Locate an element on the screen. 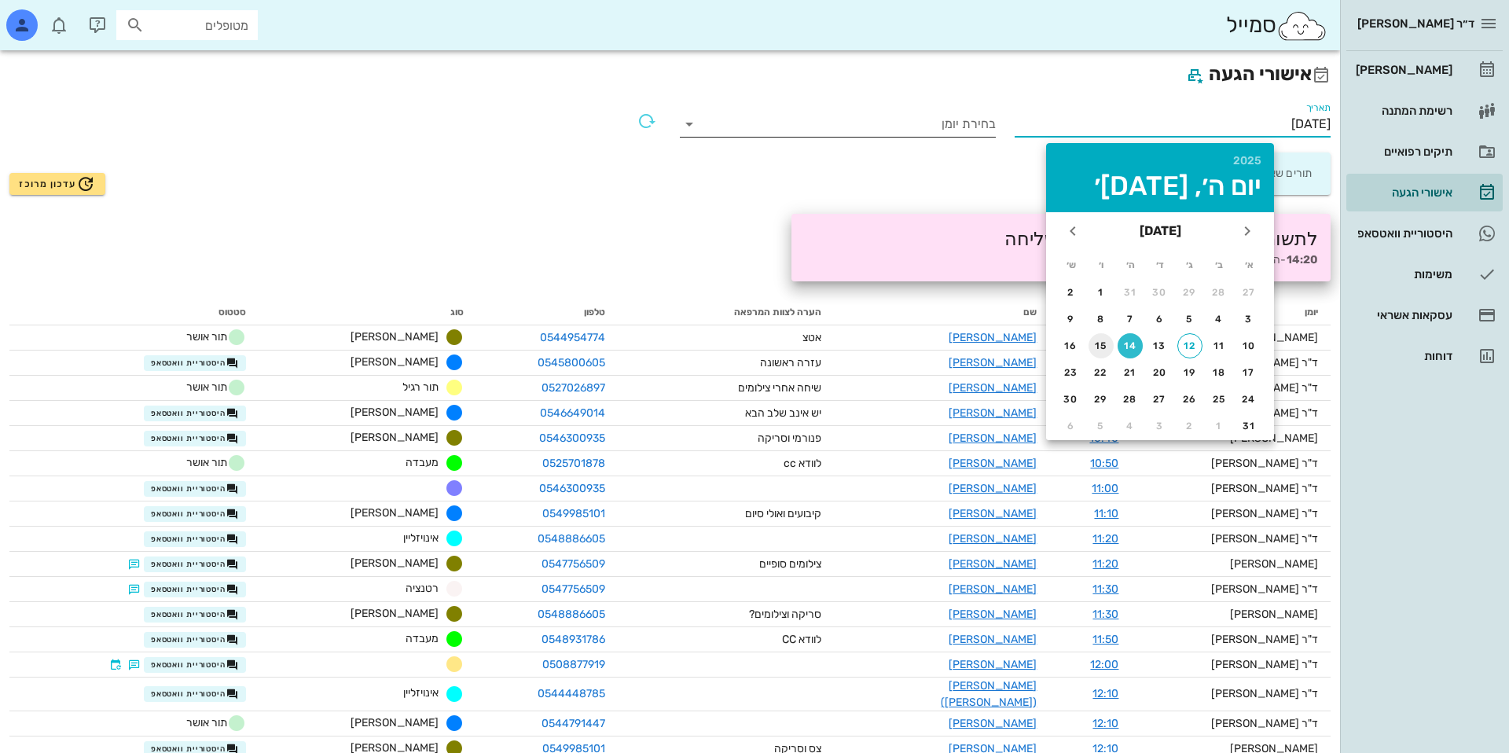  strong: 14:20 is located at coordinates (1303, 259).